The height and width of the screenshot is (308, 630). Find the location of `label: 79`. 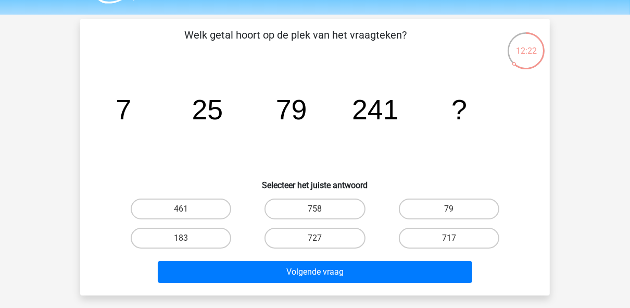

label: 79 is located at coordinates (449, 209).